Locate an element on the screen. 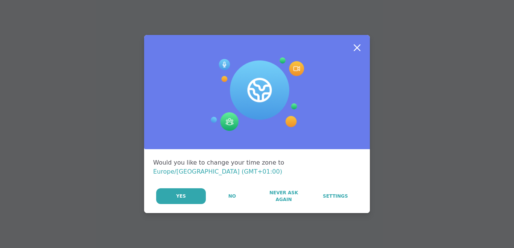 The image size is (514, 248). img: Session Experience is located at coordinates (257, 94).